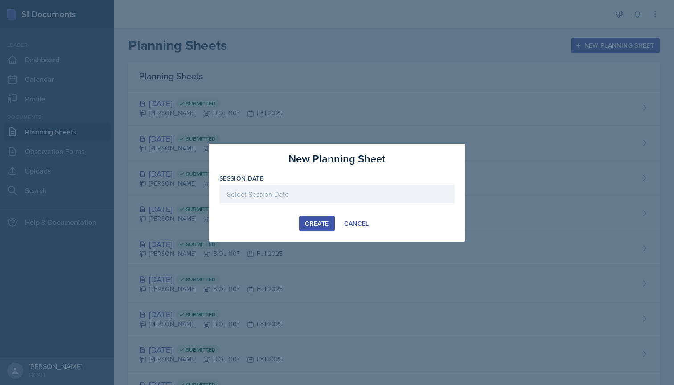 This screenshot has width=674, height=385. I want to click on button: Create, so click(316, 224).